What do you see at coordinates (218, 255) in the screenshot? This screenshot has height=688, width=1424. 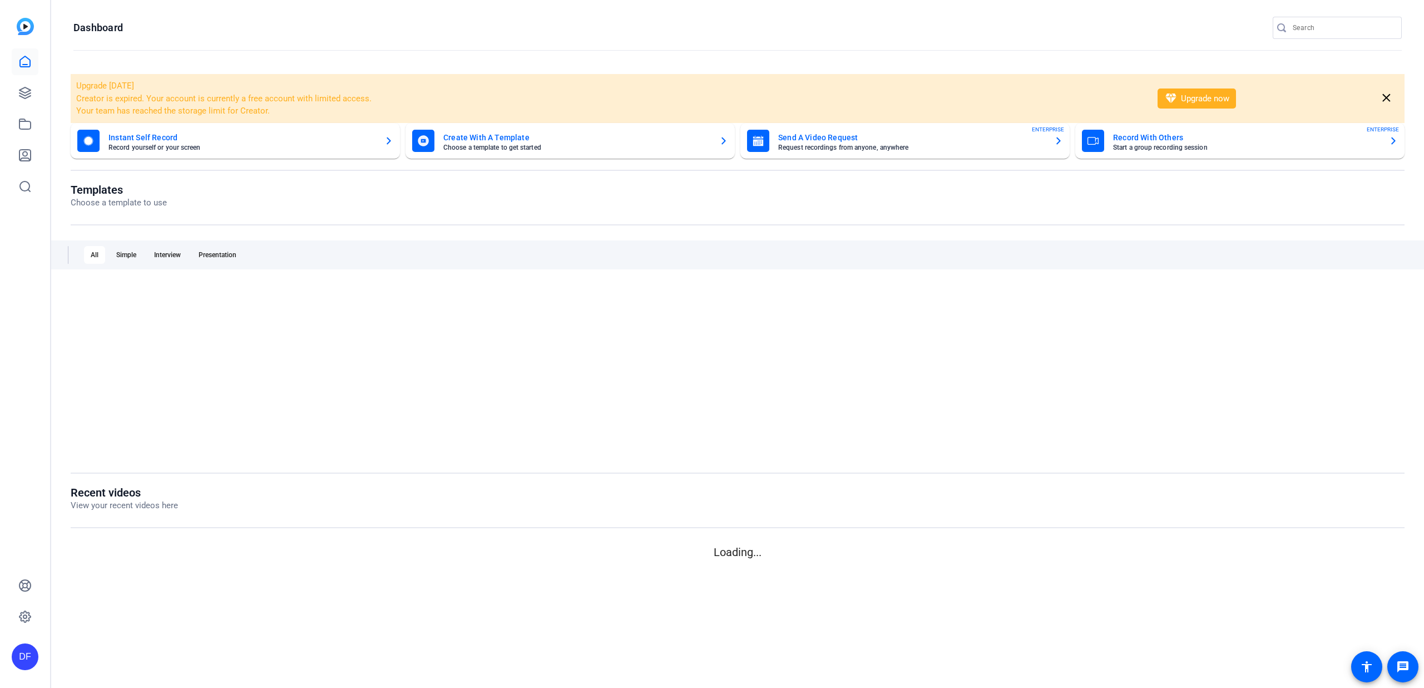 I see `div: Presentation` at bounding box center [218, 255].